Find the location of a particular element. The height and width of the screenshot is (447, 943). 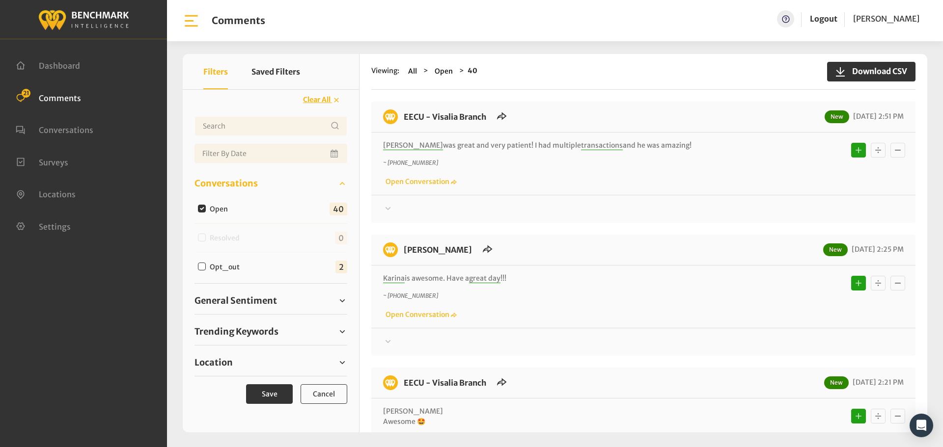

button: All is located at coordinates (413, 71).